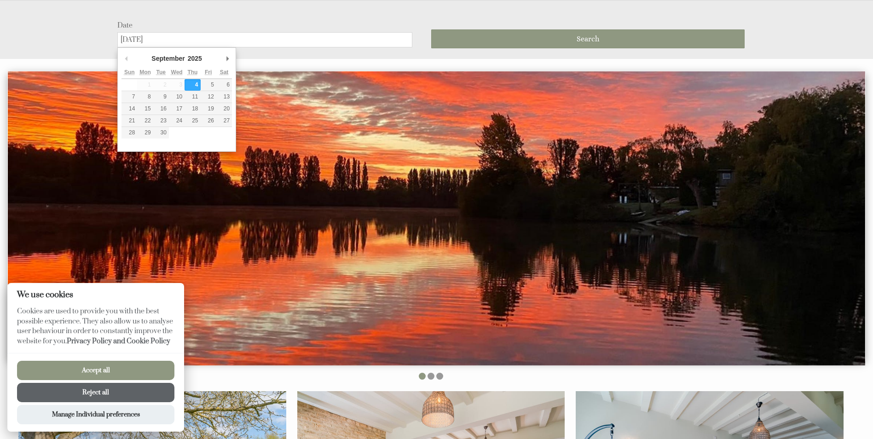 Image resolution: width=873 pixels, height=439 pixels. Describe the element at coordinates (195, 58) in the screenshot. I see `div: 2025` at that location.